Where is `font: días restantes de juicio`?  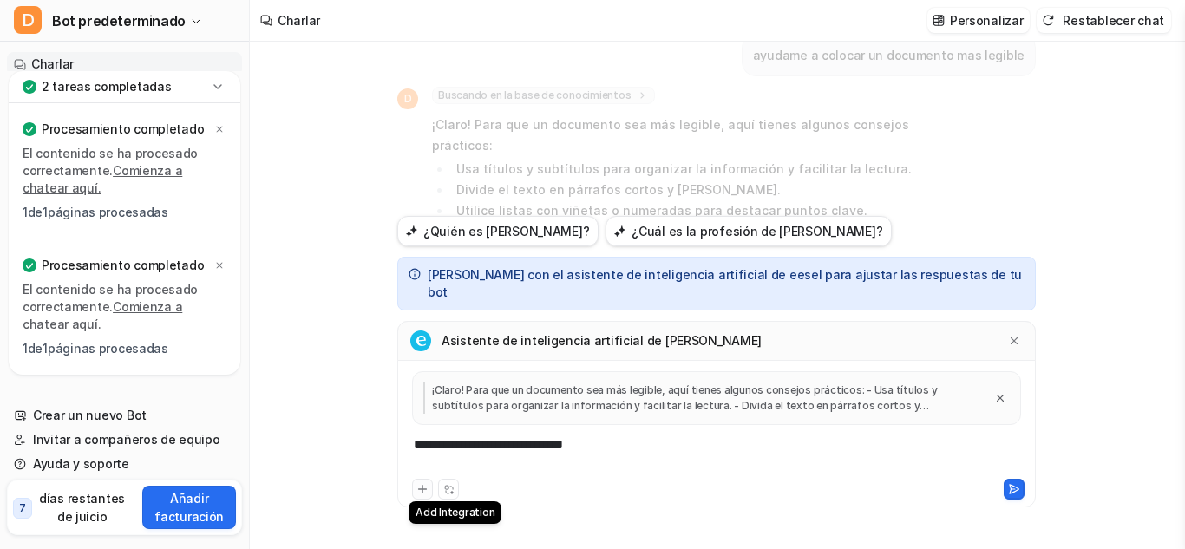
font: días restantes de juicio is located at coordinates (82, 507).